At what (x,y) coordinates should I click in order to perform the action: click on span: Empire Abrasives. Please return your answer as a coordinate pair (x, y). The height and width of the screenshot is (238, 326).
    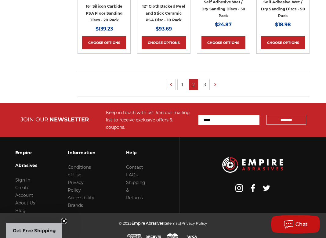
    Looking at the image, I should click on (147, 223).